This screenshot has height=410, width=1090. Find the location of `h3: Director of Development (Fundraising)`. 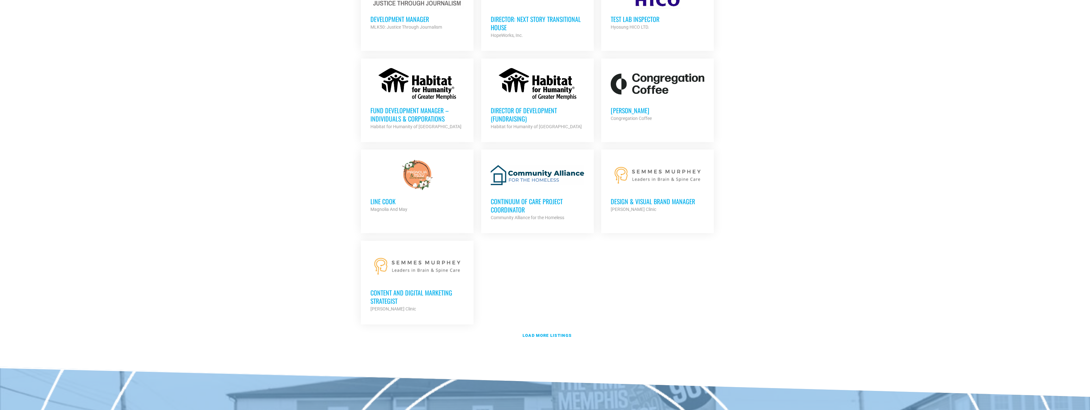

h3: Director of Development (Fundraising) is located at coordinates (538, 115).